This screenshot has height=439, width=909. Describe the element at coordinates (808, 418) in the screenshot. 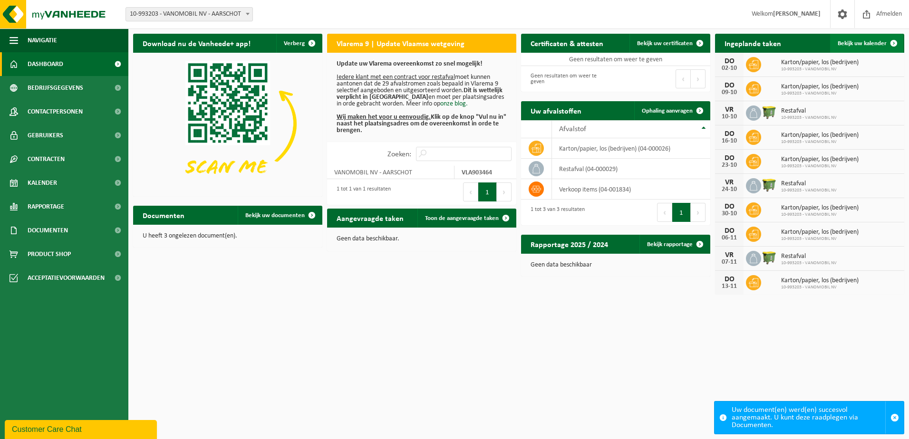

I see `div: Uw document(en) werd(en) succesvol aangemaakt. U kunt deze raadplegen via Documenten.` at that location.